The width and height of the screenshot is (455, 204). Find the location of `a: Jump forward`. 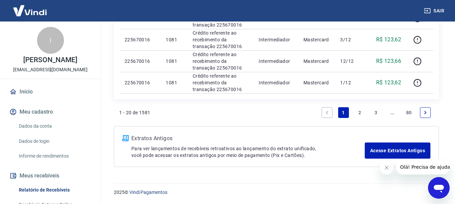

a: Jump forward is located at coordinates (392, 113).